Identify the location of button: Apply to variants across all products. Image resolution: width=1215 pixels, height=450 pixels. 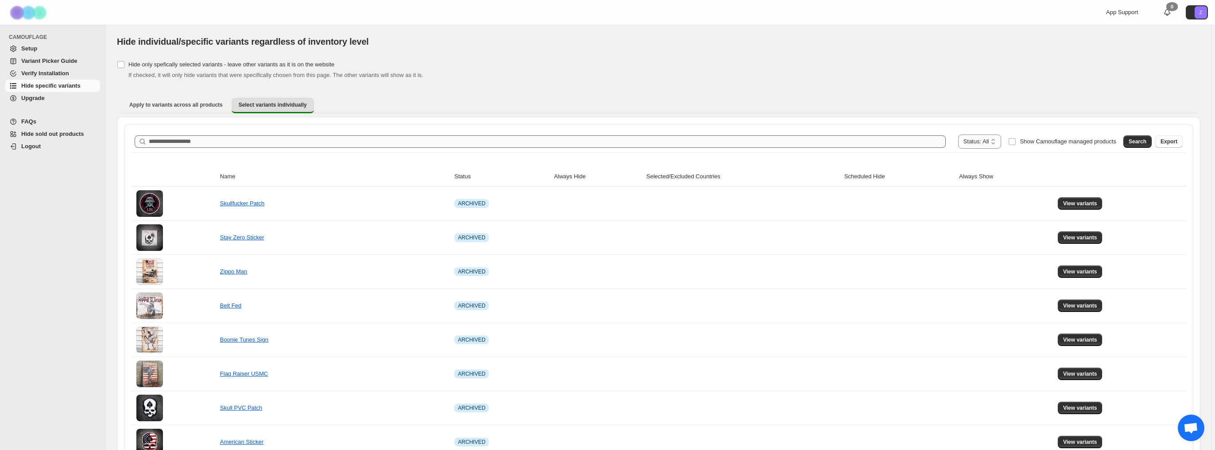
(176, 105).